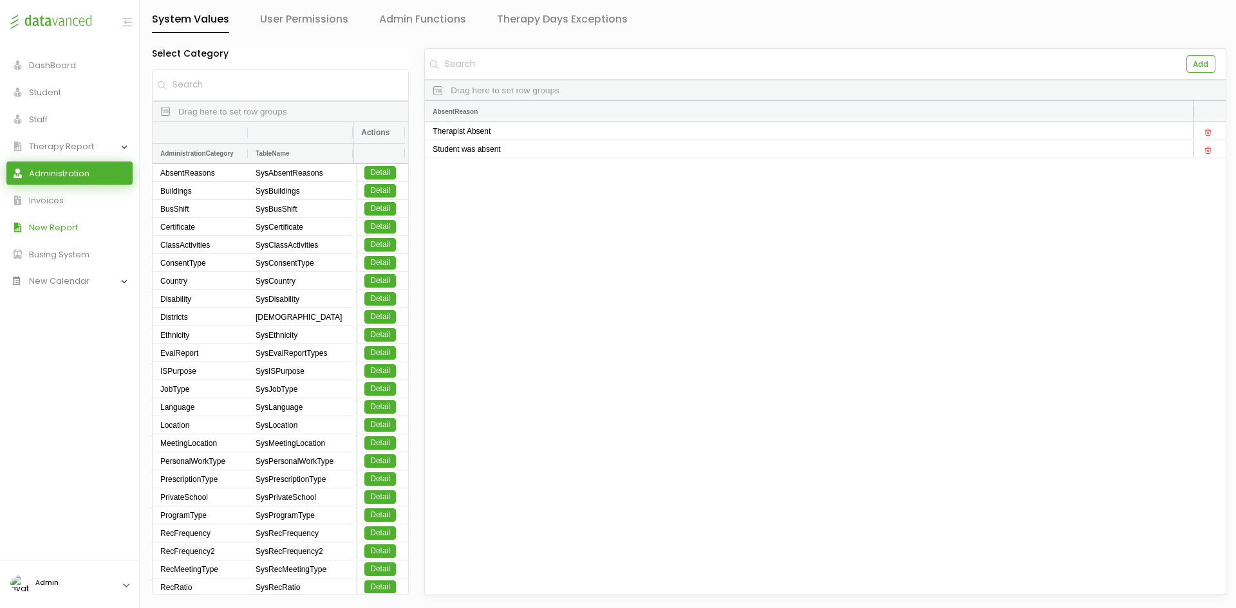 Image resolution: width=1236 pixels, height=608 pixels. I want to click on a: Busing System, so click(70, 254).